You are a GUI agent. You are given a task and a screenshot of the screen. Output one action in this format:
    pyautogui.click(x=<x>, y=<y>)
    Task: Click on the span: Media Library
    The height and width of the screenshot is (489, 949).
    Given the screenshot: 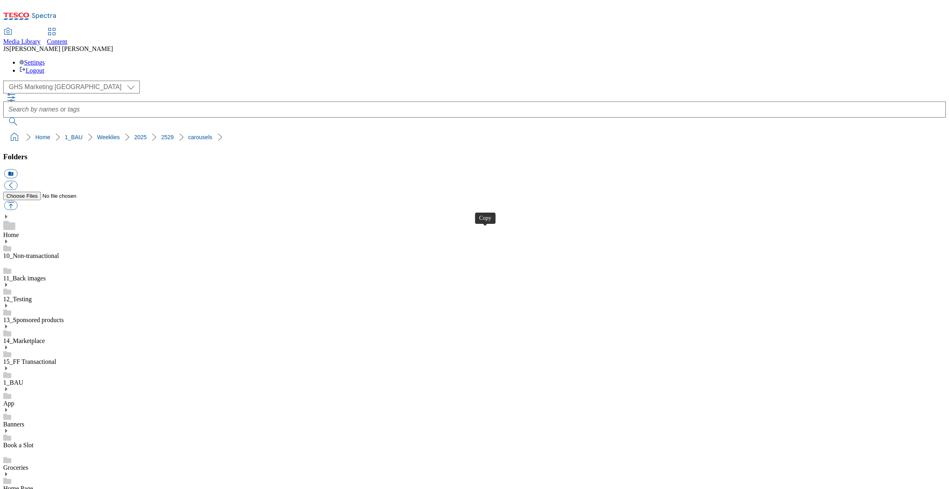 What is the action you would take?
    pyautogui.click(x=22, y=41)
    